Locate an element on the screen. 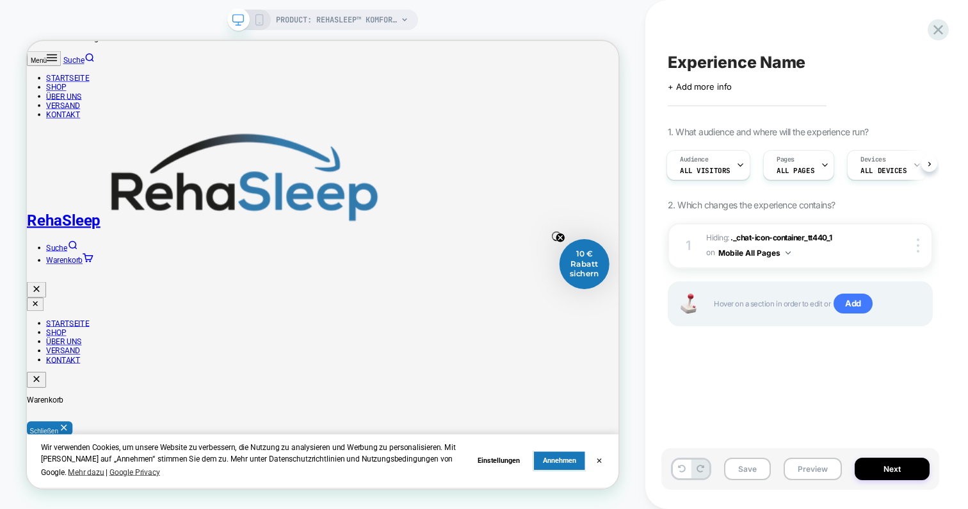 The image size is (968, 509). span: Hiding : is located at coordinates (789, 245).